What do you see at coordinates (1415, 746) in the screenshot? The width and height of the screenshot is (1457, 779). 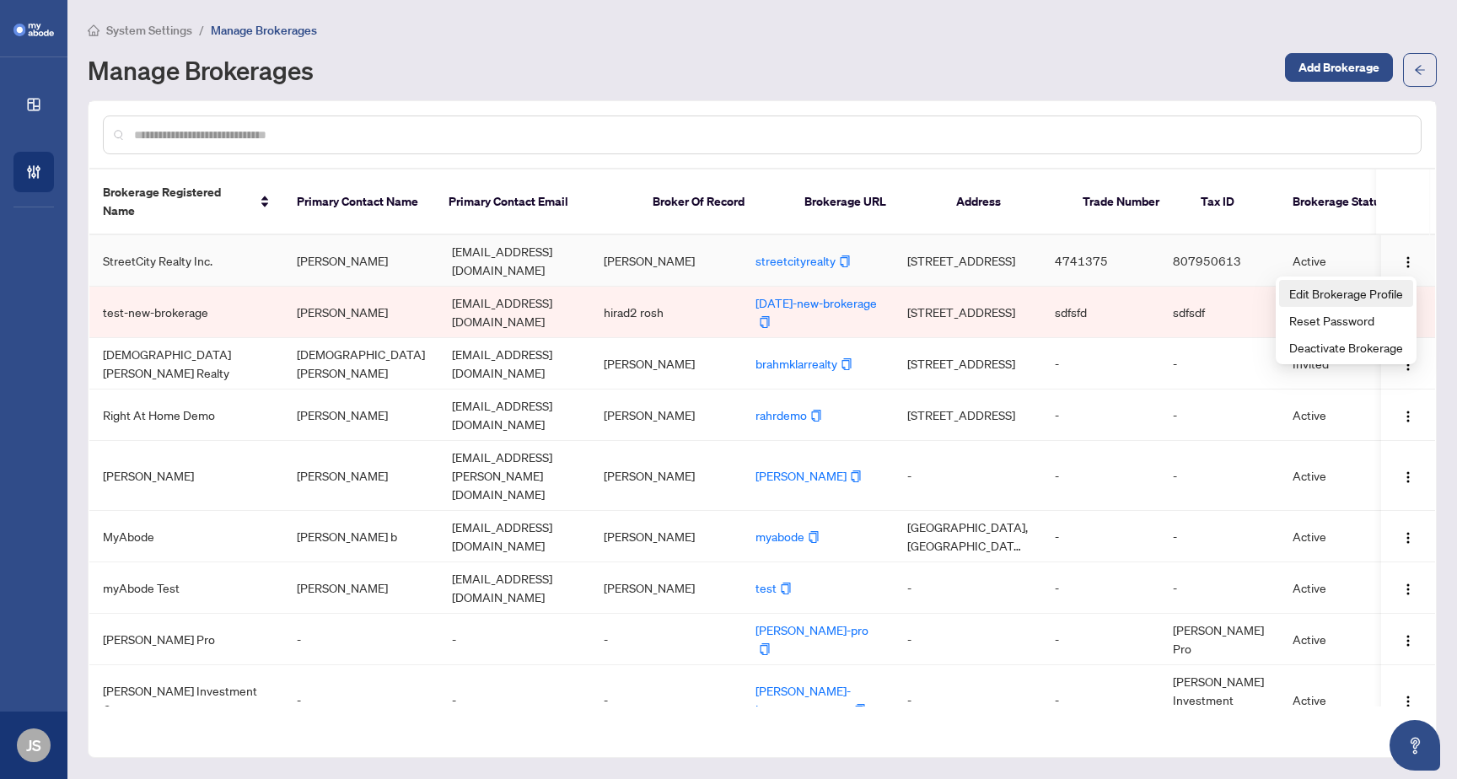 I see `button: Open asap` at bounding box center [1415, 746].